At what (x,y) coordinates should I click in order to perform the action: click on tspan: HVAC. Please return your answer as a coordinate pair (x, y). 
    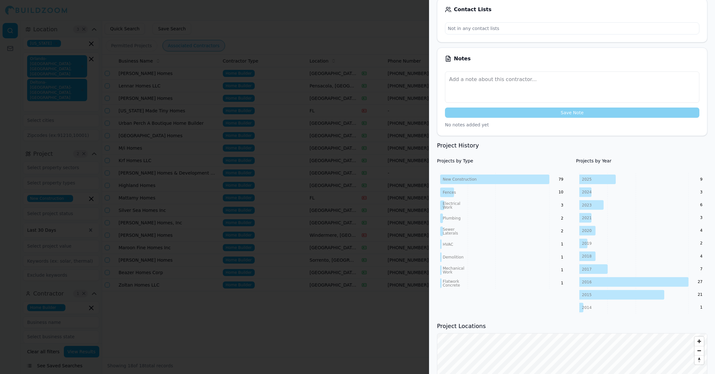
    Looking at the image, I should click on (448, 244).